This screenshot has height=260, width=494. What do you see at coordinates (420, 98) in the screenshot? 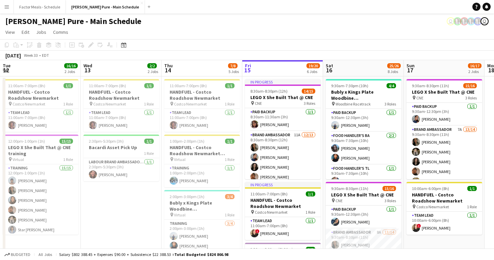
I see `span: CNE` at bounding box center [420, 98].